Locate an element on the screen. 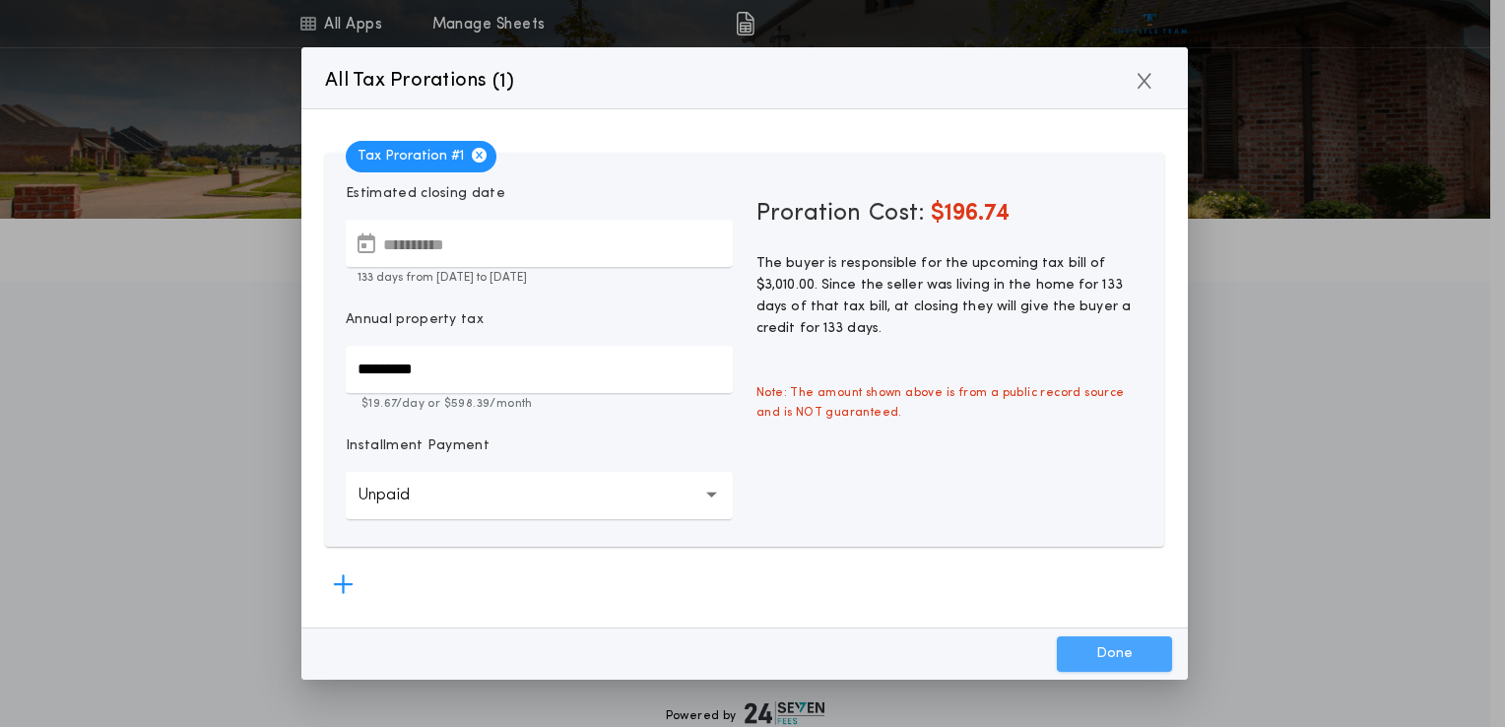 Image resolution: width=1505 pixels, height=727 pixels. span: Tax Proration # 1 is located at coordinates (421, 157).